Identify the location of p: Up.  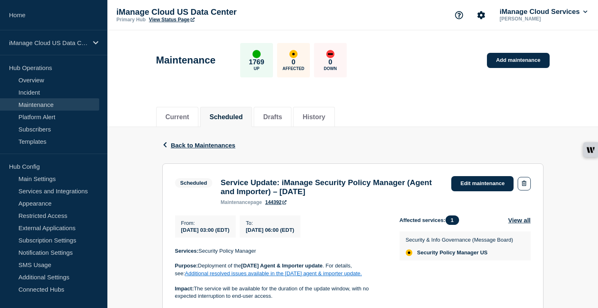
(256, 68).